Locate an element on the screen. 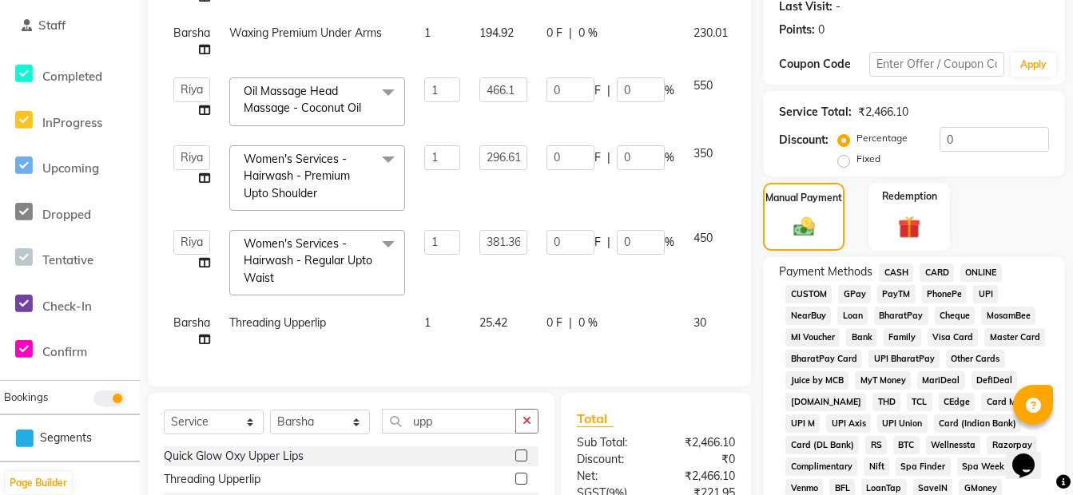 This screenshot has width=1073, height=495. span: MyT Money is located at coordinates (883, 380).